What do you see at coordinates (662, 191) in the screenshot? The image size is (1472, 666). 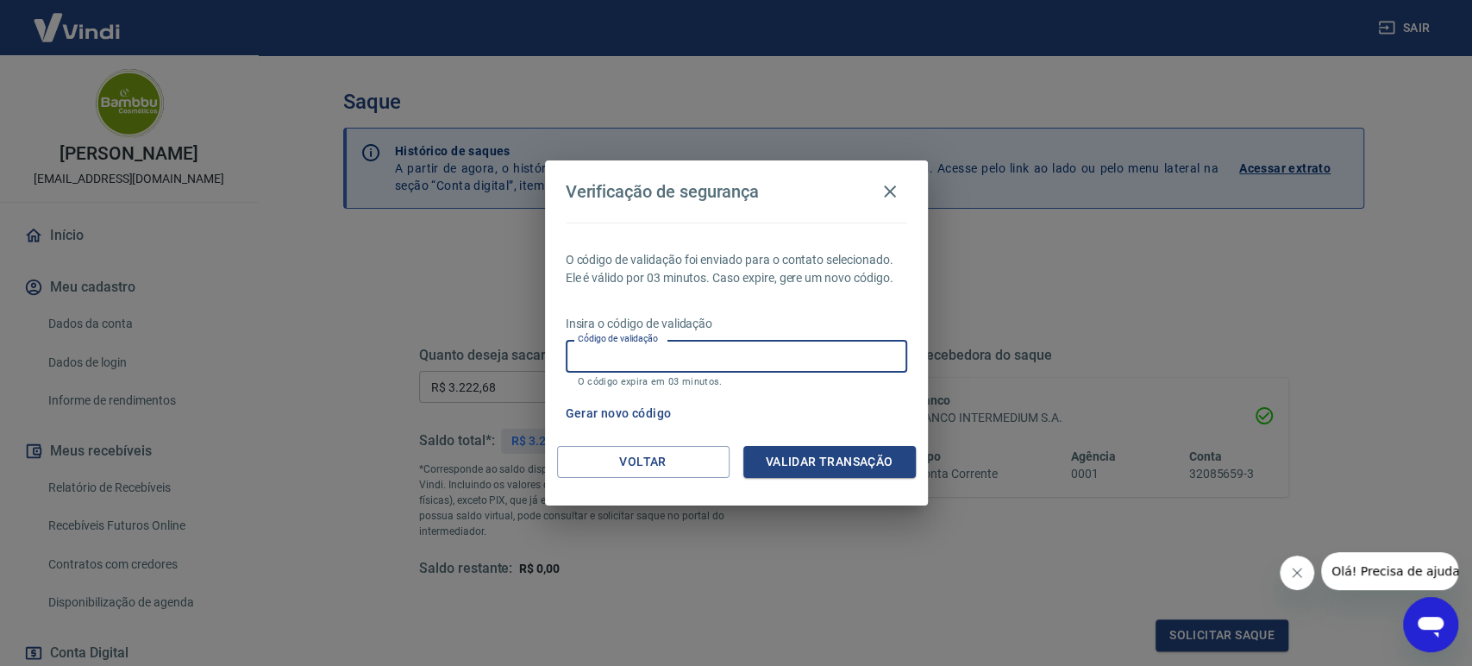 I see `h4: Verificação de segurança` at bounding box center [662, 191].